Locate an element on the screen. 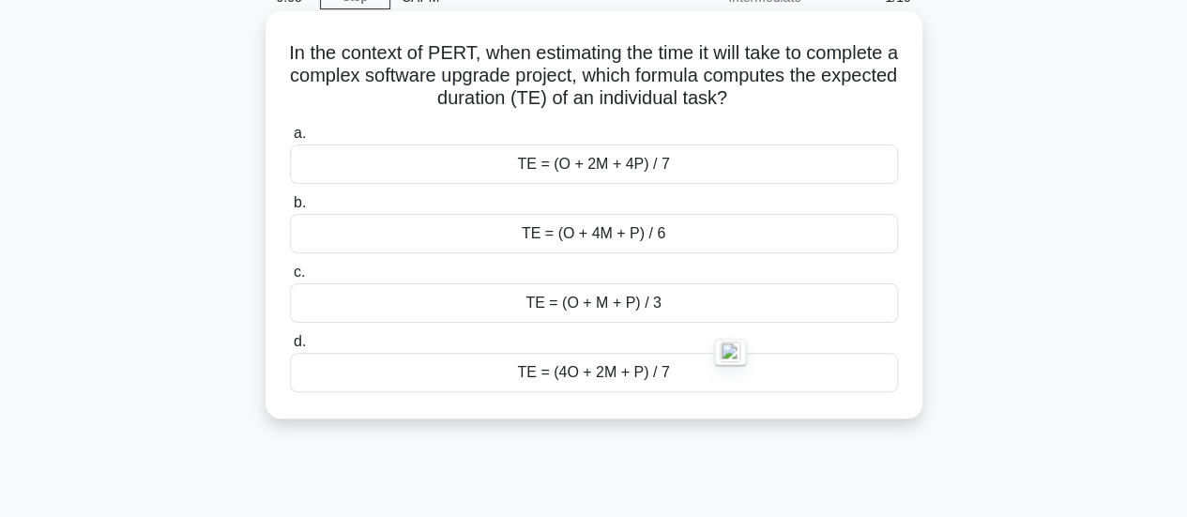 This screenshot has width=1187, height=517. div: TE = (4O + 2M + P) / 7 is located at coordinates (594, 373).